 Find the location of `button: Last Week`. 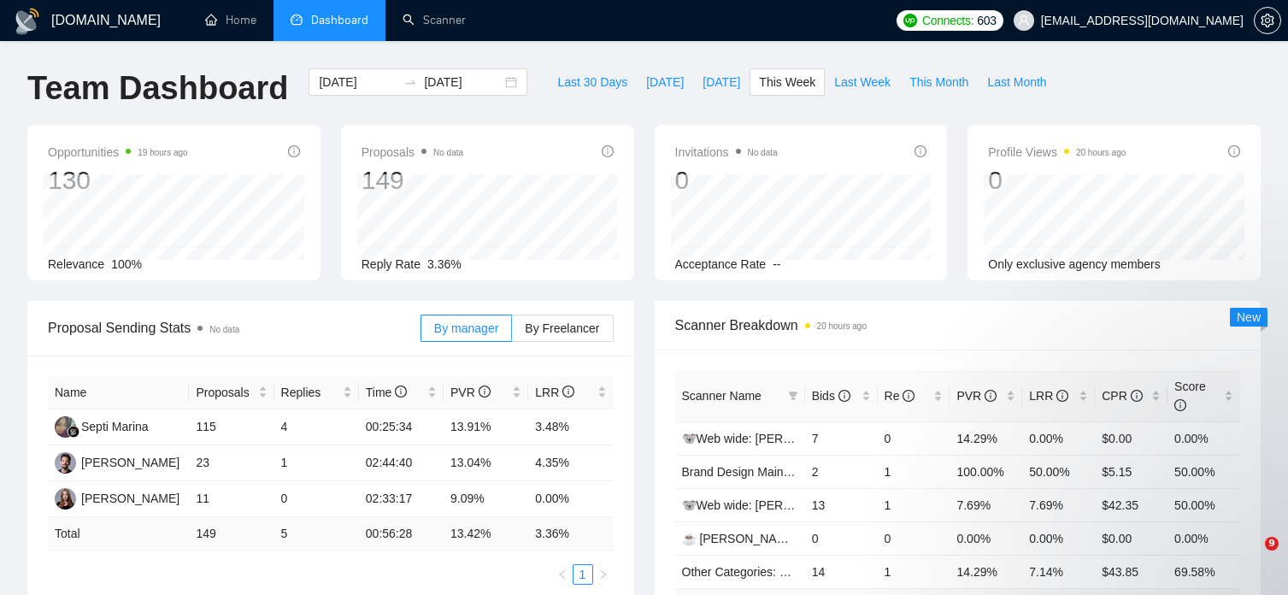

button: Last Week is located at coordinates (862, 82).